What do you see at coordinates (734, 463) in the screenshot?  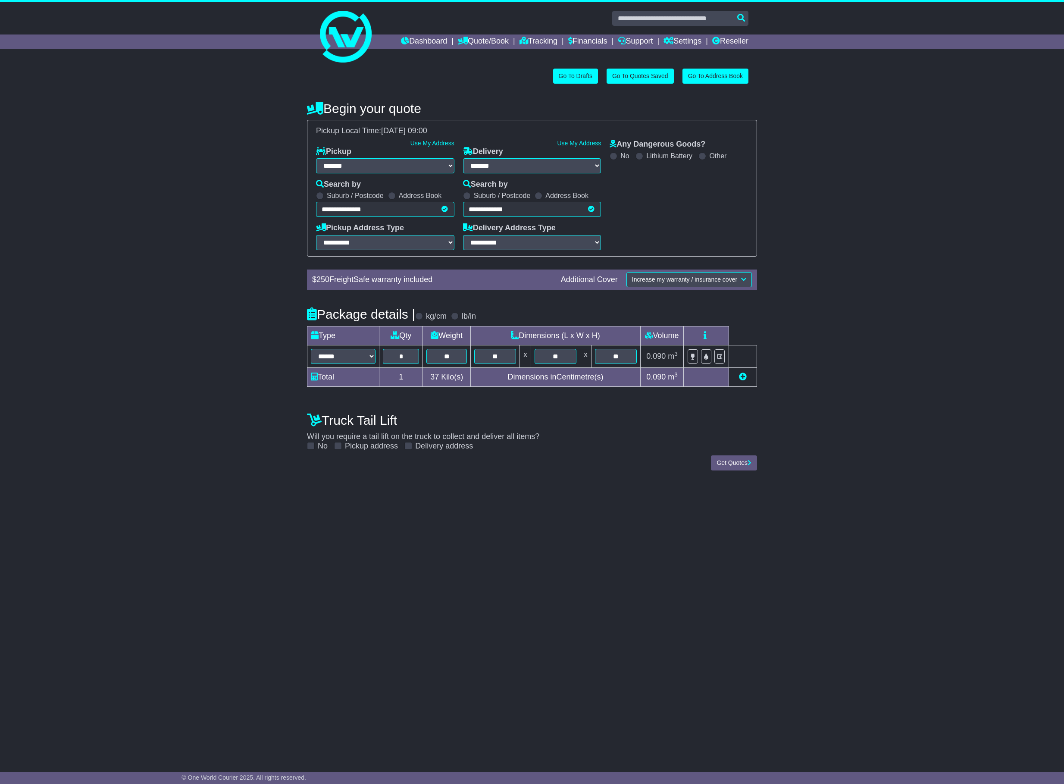 I see `button: Get Quotes` at bounding box center [734, 463].